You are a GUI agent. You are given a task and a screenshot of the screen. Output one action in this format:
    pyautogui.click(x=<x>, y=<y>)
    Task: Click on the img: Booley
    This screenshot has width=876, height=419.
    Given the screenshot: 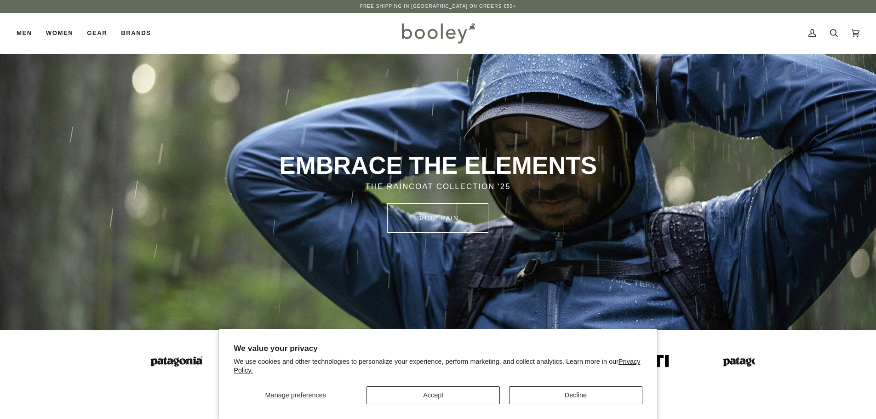 What is the action you would take?
    pyautogui.click(x=438, y=33)
    